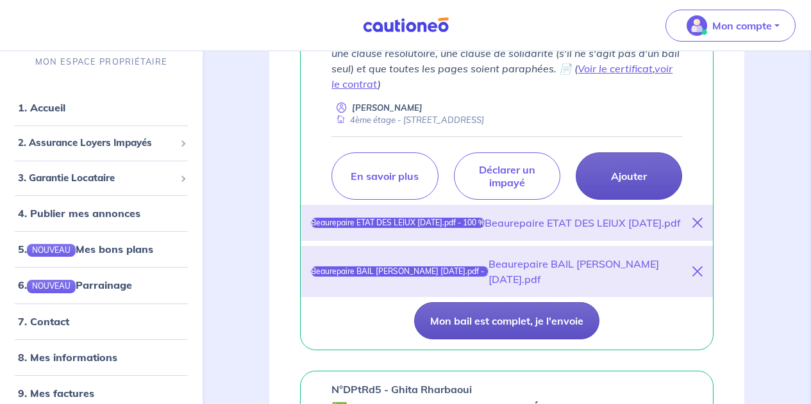 The height and width of the screenshot is (404, 811). What do you see at coordinates (44, 322) in the screenshot?
I see `a: 7. Contact` at bounding box center [44, 322].